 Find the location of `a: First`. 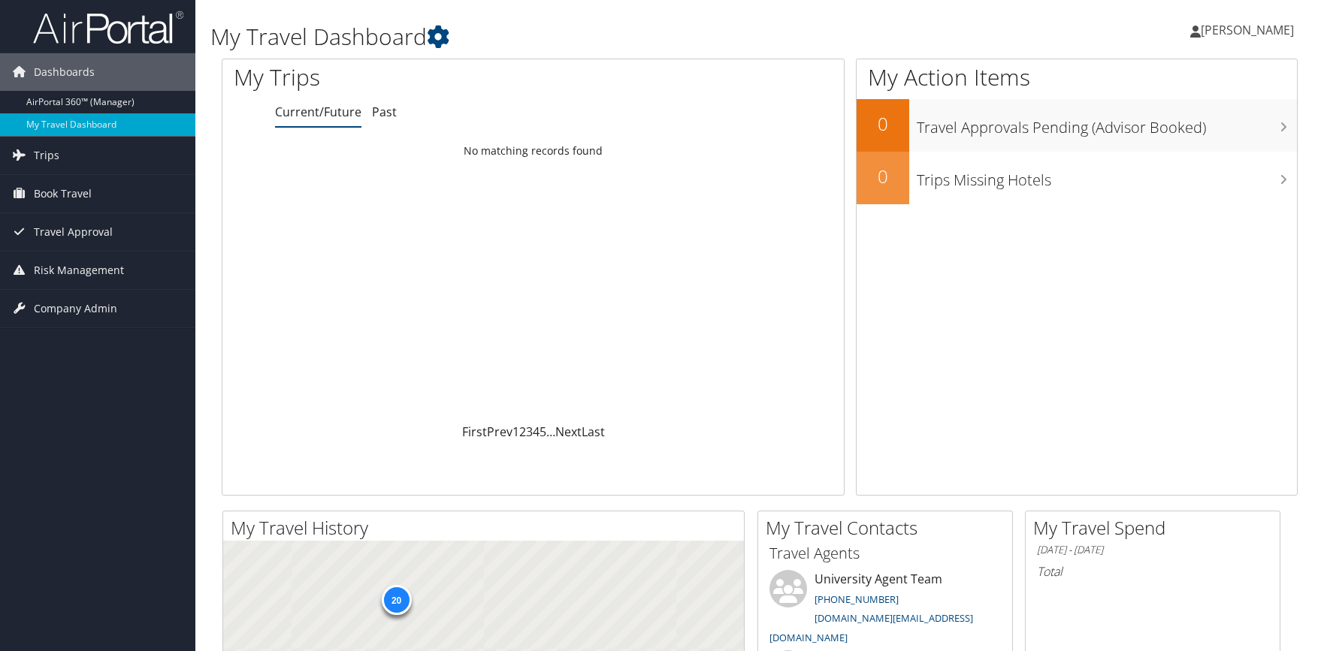

a: First is located at coordinates (474, 432).